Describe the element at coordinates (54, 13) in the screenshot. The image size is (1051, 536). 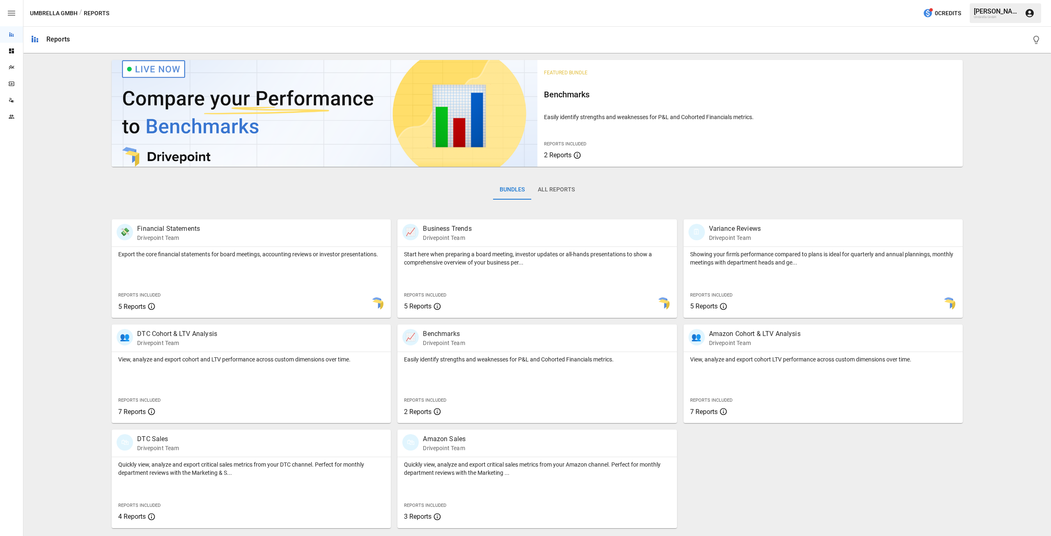
I see `button: Umbrella GmbH` at that location.